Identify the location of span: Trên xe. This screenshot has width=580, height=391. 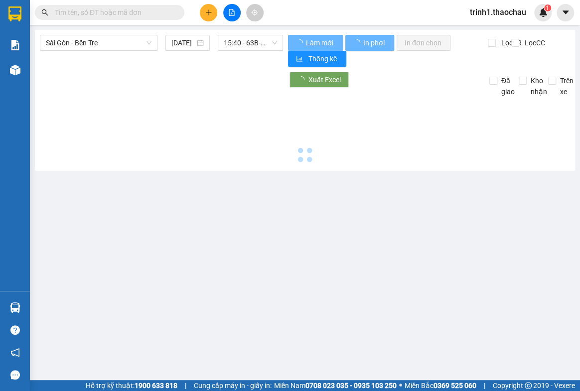
(567, 86).